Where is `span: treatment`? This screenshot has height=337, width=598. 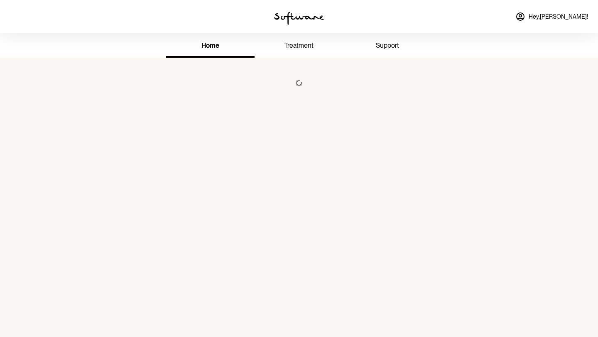
span: treatment is located at coordinates (299, 45).